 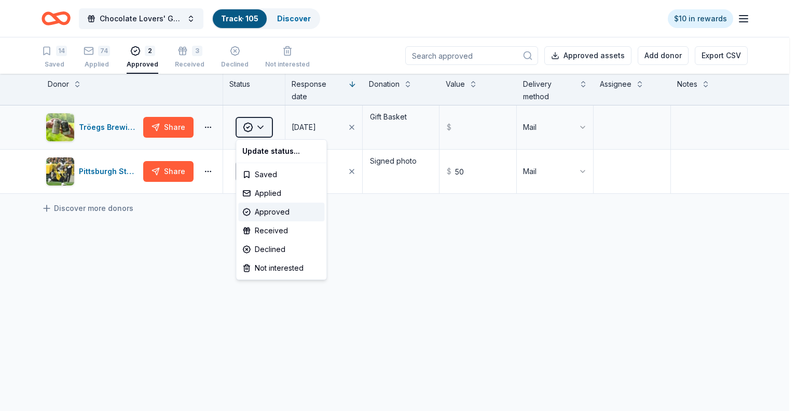 I want to click on div: Not interested, so click(x=281, y=268).